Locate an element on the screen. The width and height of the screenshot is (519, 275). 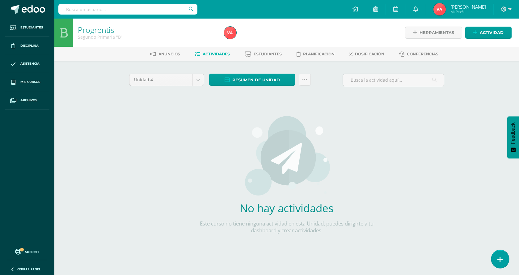
span: Soporte is located at coordinates (32, 251).